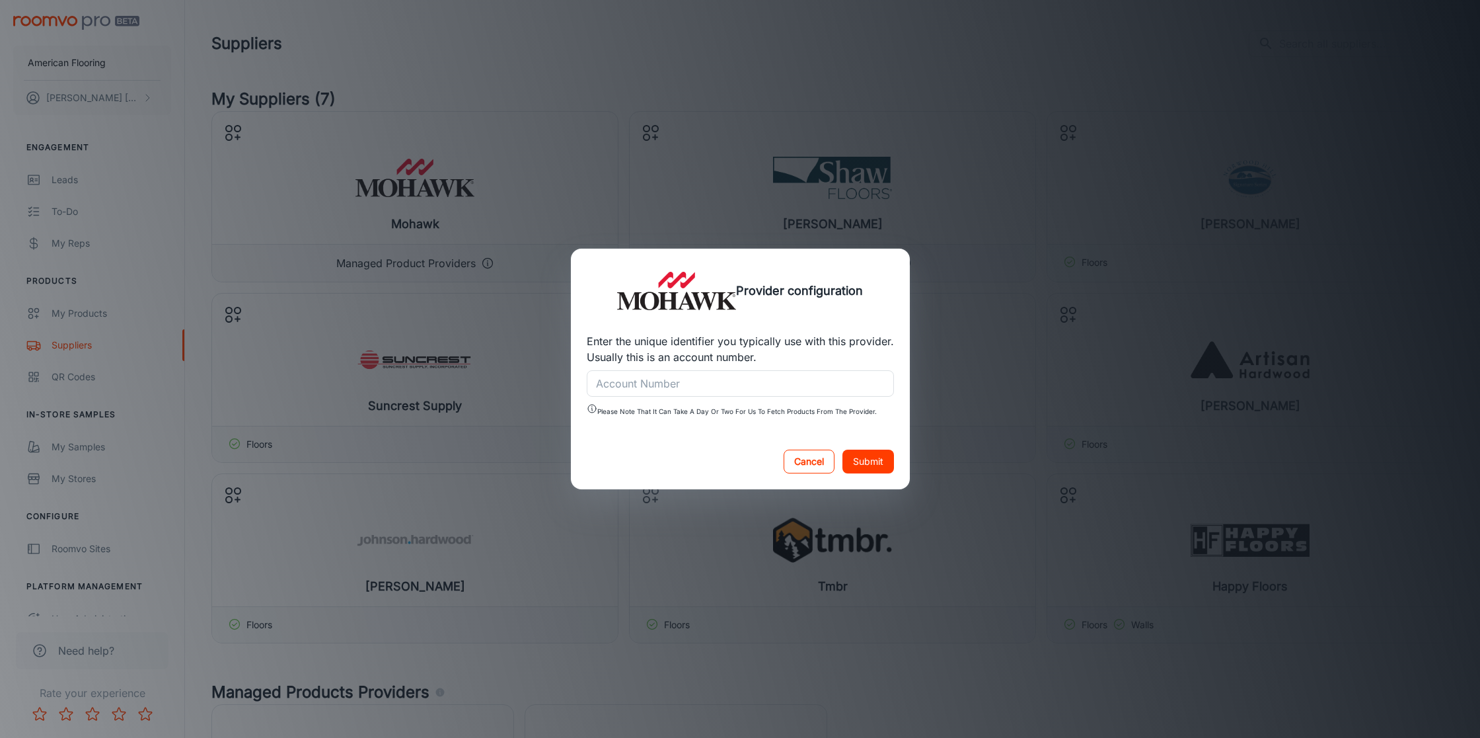 The height and width of the screenshot is (738, 1480). Describe the element at coordinates (740, 349) in the screenshot. I see `p: Enter the unique identifier you typically use with this provider. Usually this is an account number.` at that location.